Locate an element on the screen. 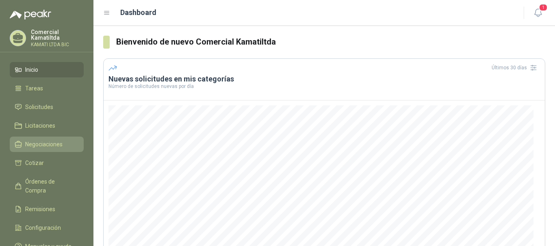  span: Cotizar is located at coordinates (35, 163).